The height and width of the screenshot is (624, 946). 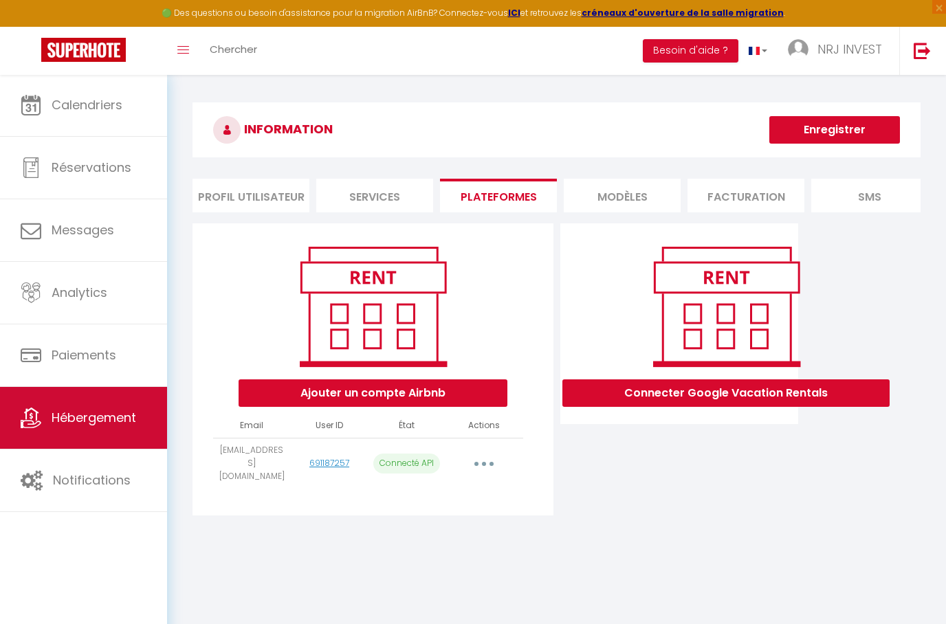 What do you see at coordinates (91, 480) in the screenshot?
I see `span: Notifications` at bounding box center [91, 480].